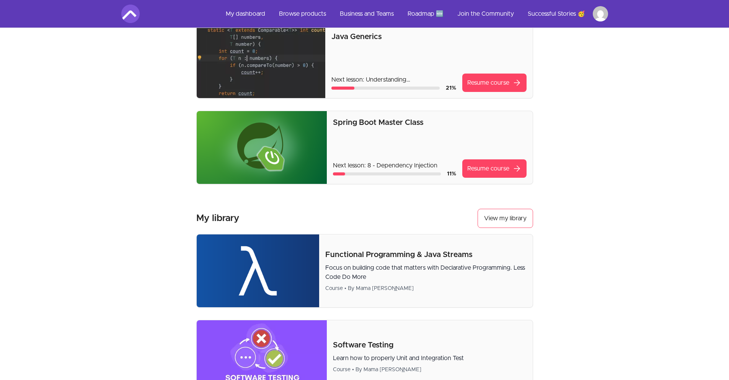 The image size is (729, 380). What do you see at coordinates (556, 14) in the screenshot?
I see `a: Successful Stories 🥳` at bounding box center [556, 14].